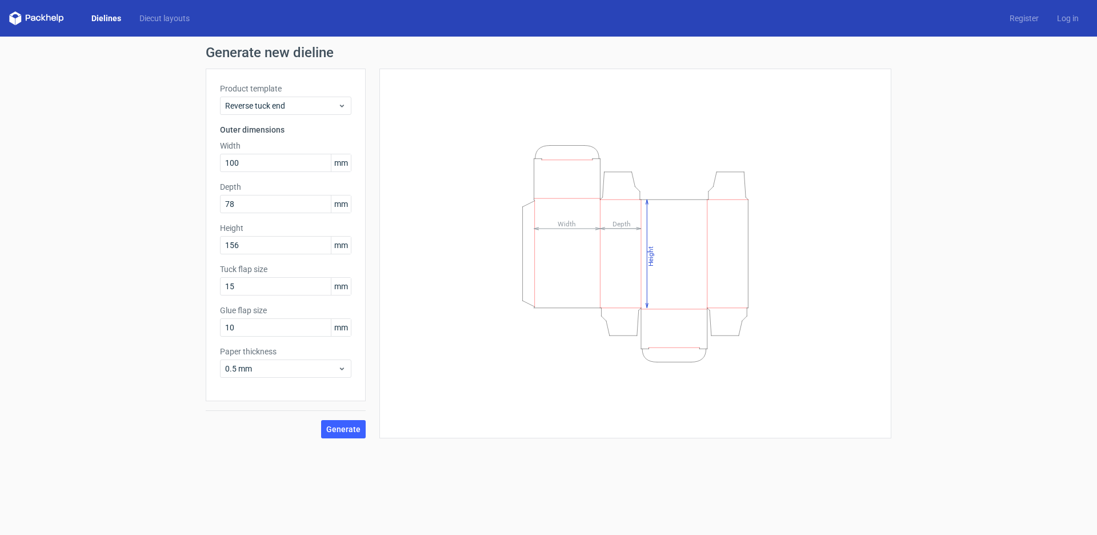  I want to click on h3: Outer dimensions, so click(286, 130).